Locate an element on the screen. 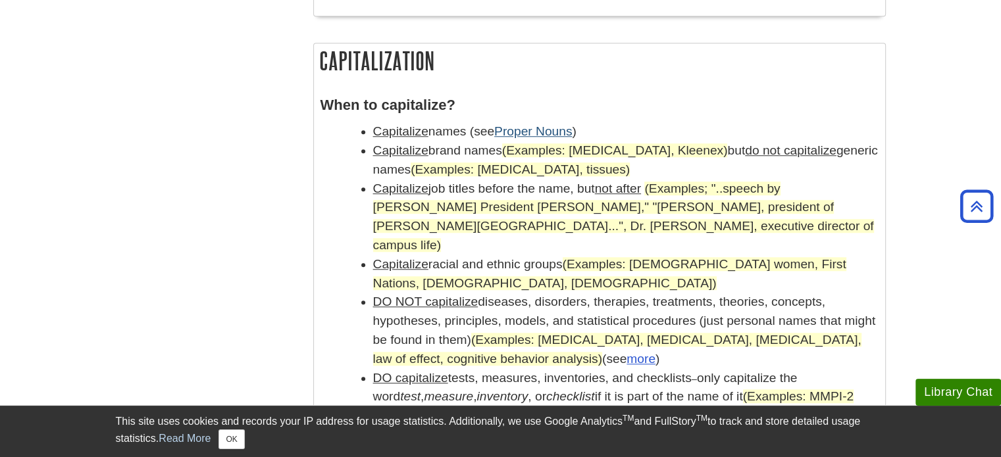 This screenshot has width=1001, height=457. h2: Capitalization is located at coordinates (599, 61).